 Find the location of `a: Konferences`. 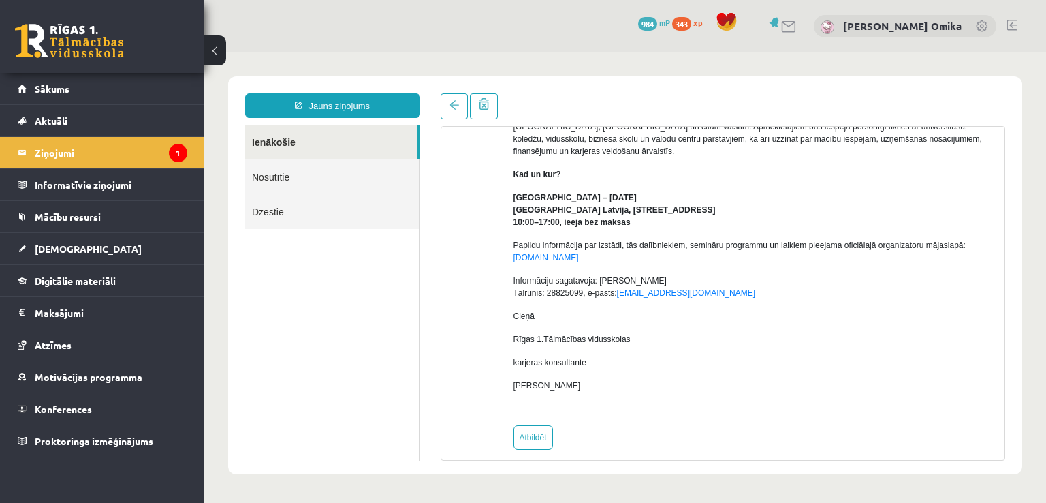

a: Konferences is located at coordinates (102, 409).